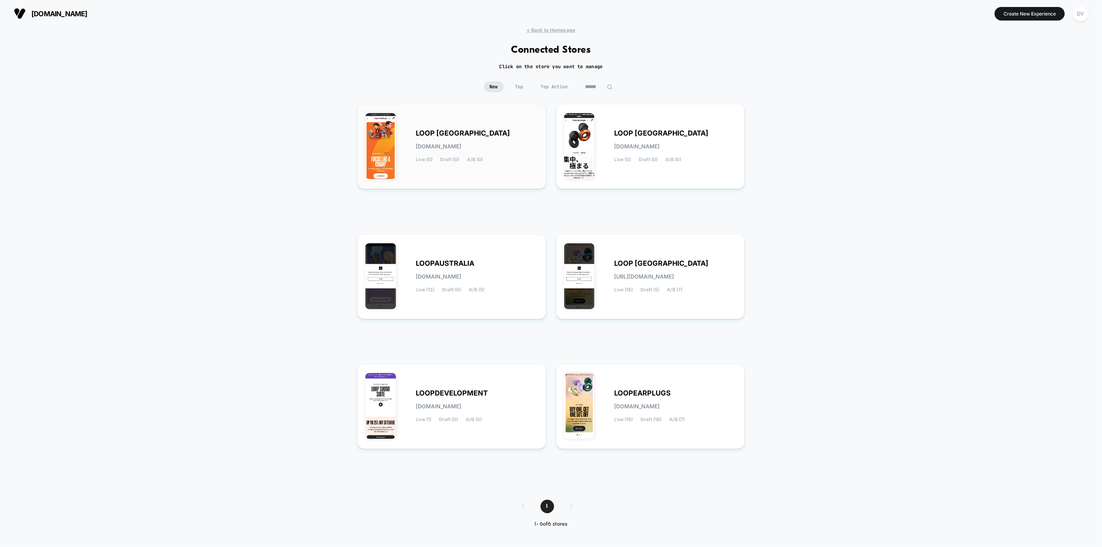 This screenshot has height=547, width=1102. What do you see at coordinates (551, 67) in the screenshot?
I see `h2: Click on the store you want to manage` at bounding box center [551, 67].